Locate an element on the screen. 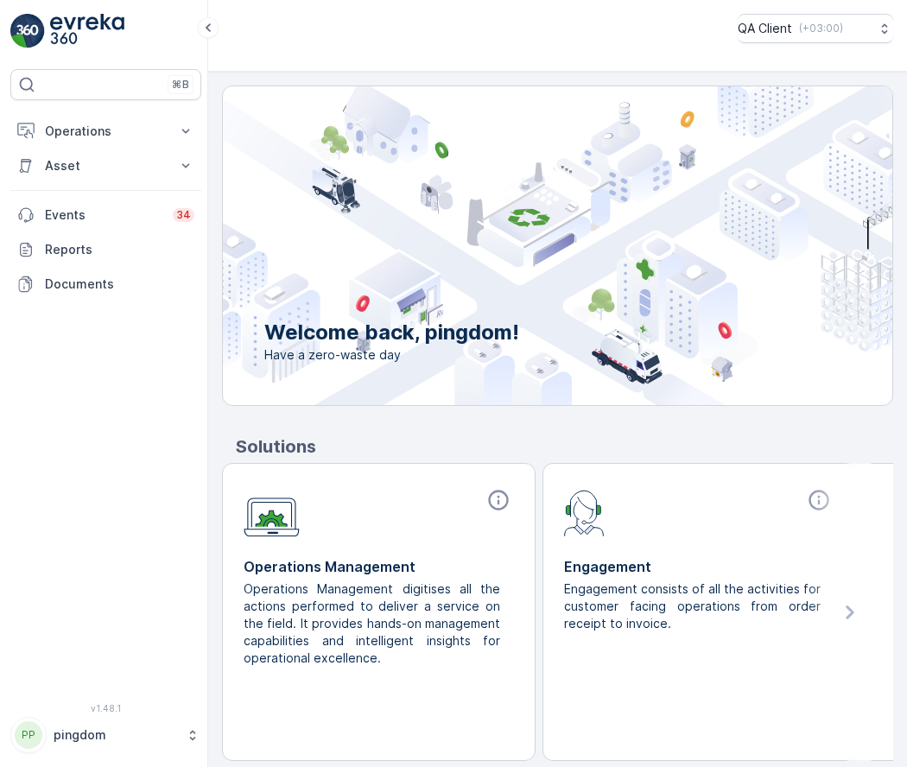 The width and height of the screenshot is (907, 767). p: Operations Management is located at coordinates (378, 567).